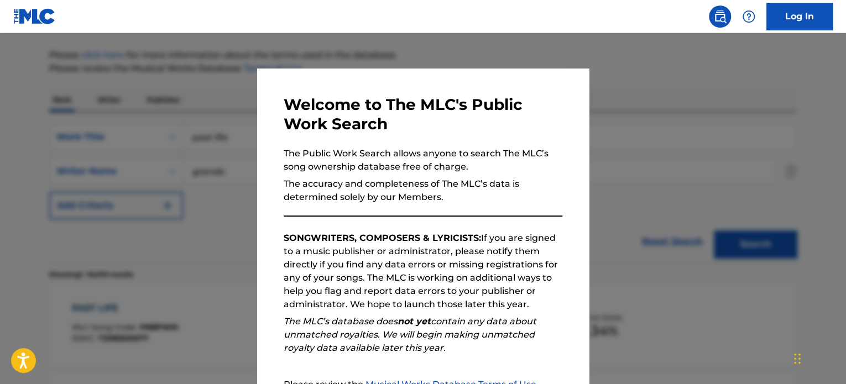 The width and height of the screenshot is (846, 384). I want to click on p: If you are signed to a music publisher or administrator, please notify them directly if you find ..., so click(423, 271).